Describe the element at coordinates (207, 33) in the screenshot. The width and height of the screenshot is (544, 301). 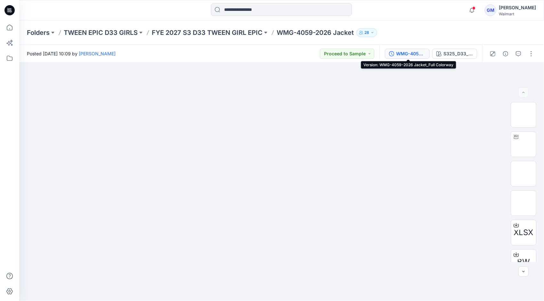
I see `p: FYE 2027 S3 D33 TWEEN GIRL EPIC` at that location.